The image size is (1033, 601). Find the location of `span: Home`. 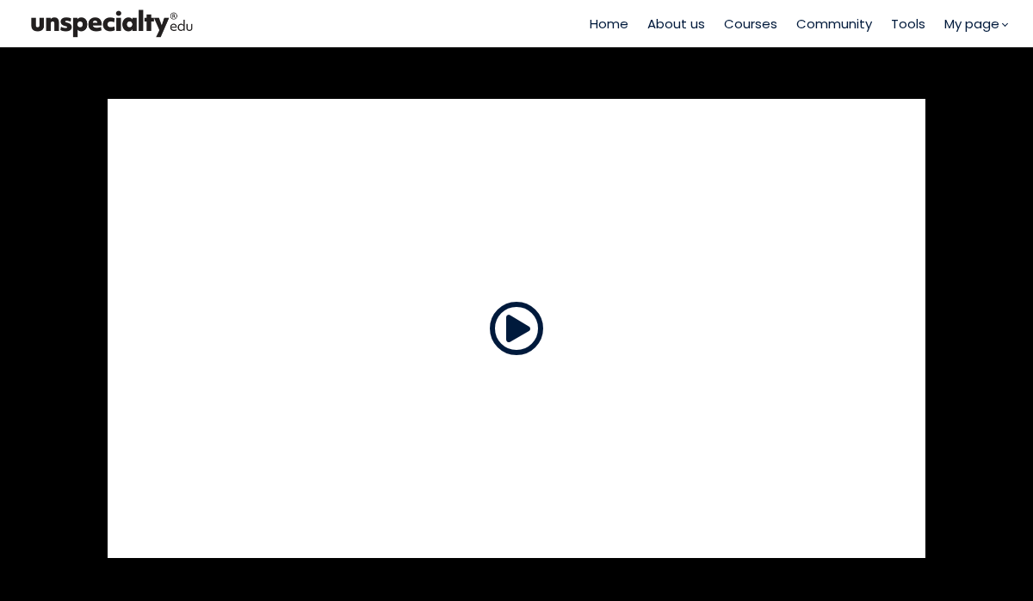

span: Home is located at coordinates (608, 23).